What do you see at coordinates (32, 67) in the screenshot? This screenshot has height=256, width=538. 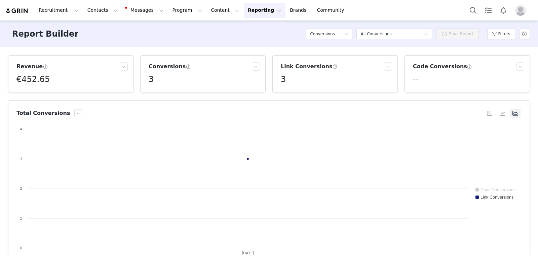 I see `h3: Revenue` at bounding box center [32, 67].